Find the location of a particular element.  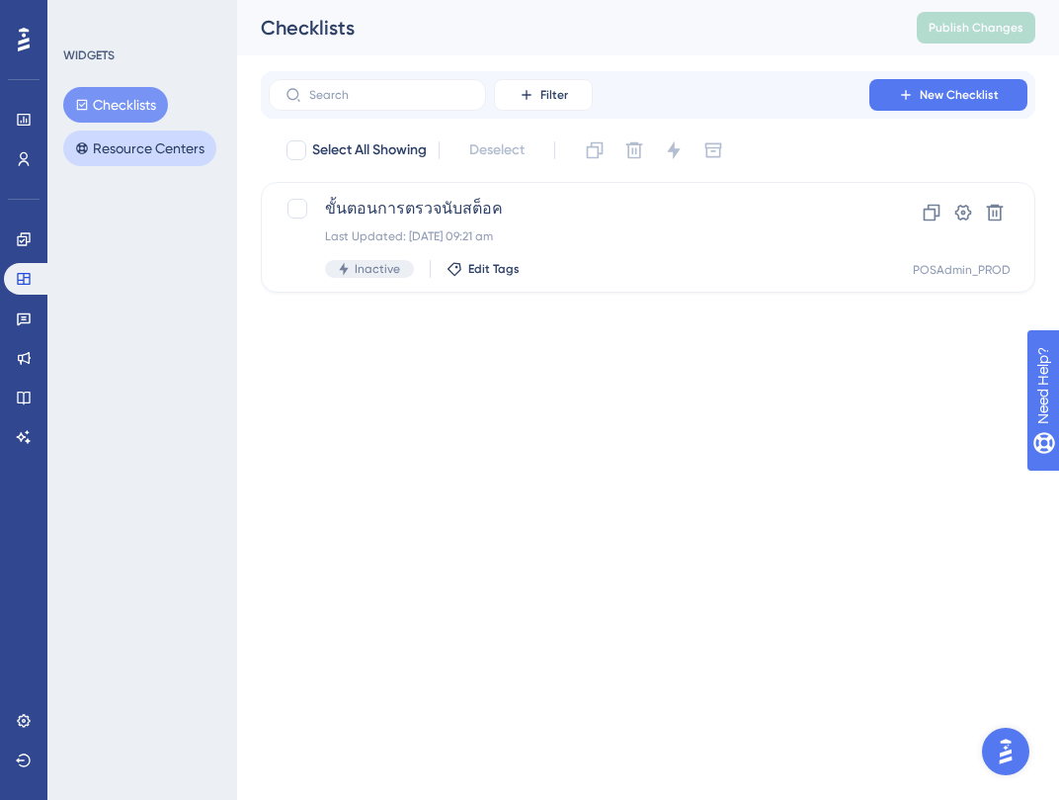

span: Publish Changes is located at coordinates (976, 28).